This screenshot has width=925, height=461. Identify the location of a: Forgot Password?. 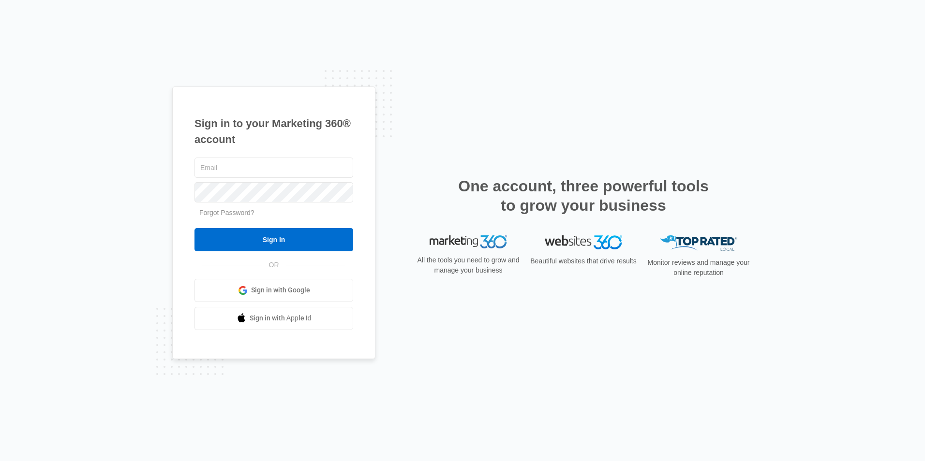
(227, 213).